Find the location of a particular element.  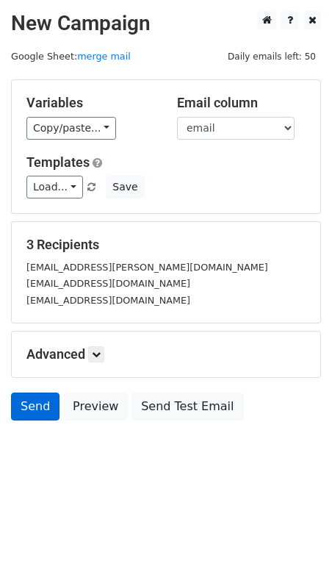

h5: Advanced is located at coordinates (166, 354).